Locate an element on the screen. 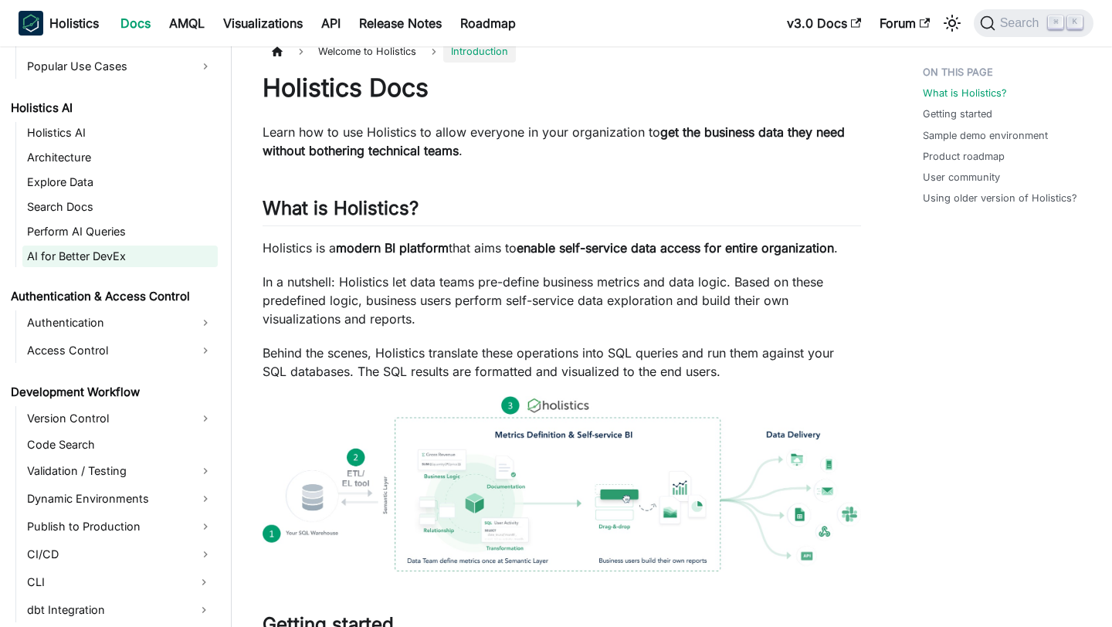  a: Forum is located at coordinates (904, 23).